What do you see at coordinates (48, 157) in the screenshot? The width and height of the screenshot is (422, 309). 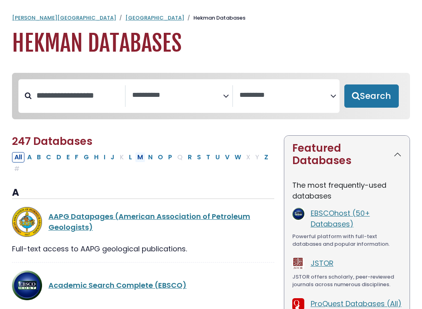 I see `button: Filter Results C` at bounding box center [48, 157].